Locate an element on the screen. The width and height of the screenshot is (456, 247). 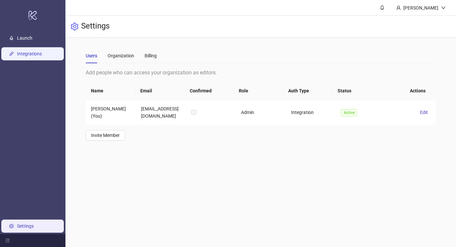
th: Confirmed is located at coordinates (209, 91).